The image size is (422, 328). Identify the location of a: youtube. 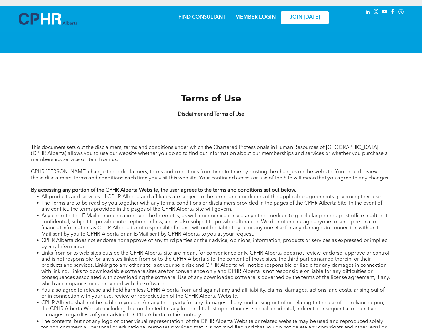
(384, 12).